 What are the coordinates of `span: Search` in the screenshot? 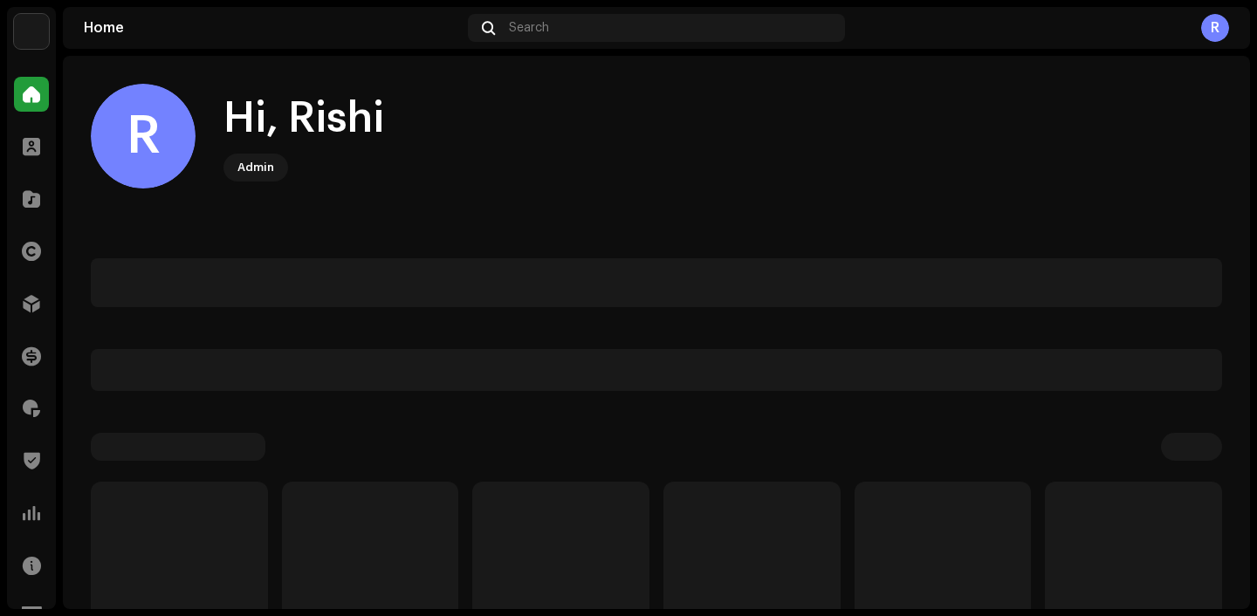 It's located at (529, 28).